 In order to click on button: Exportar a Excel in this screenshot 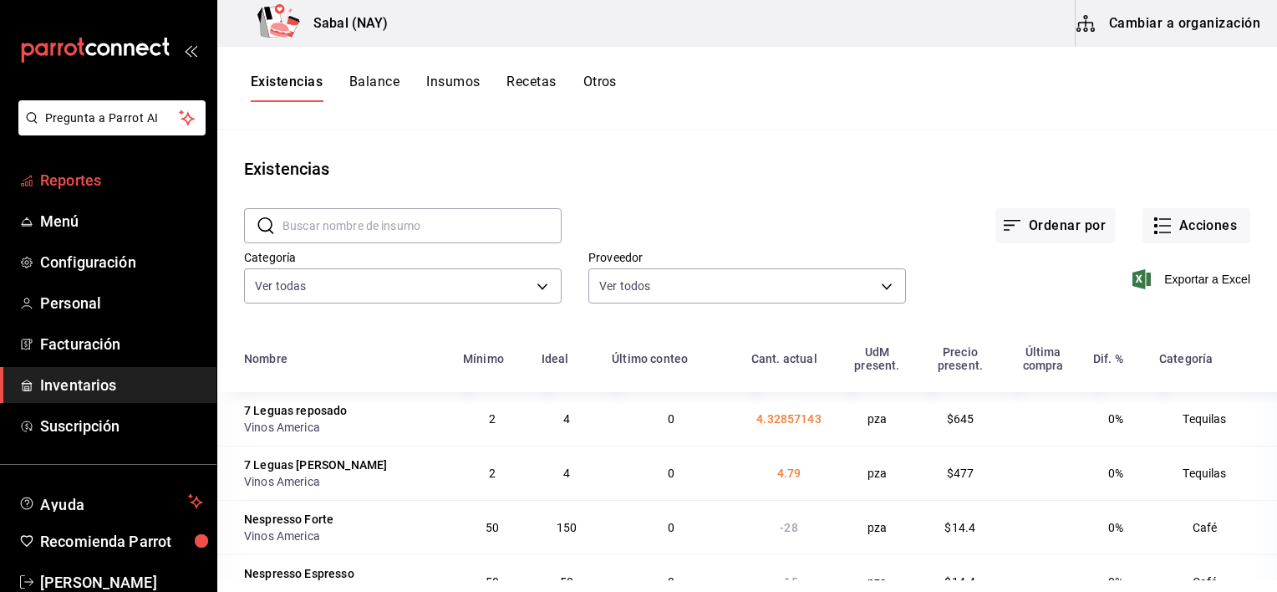, I will do `click(1192, 279)`.